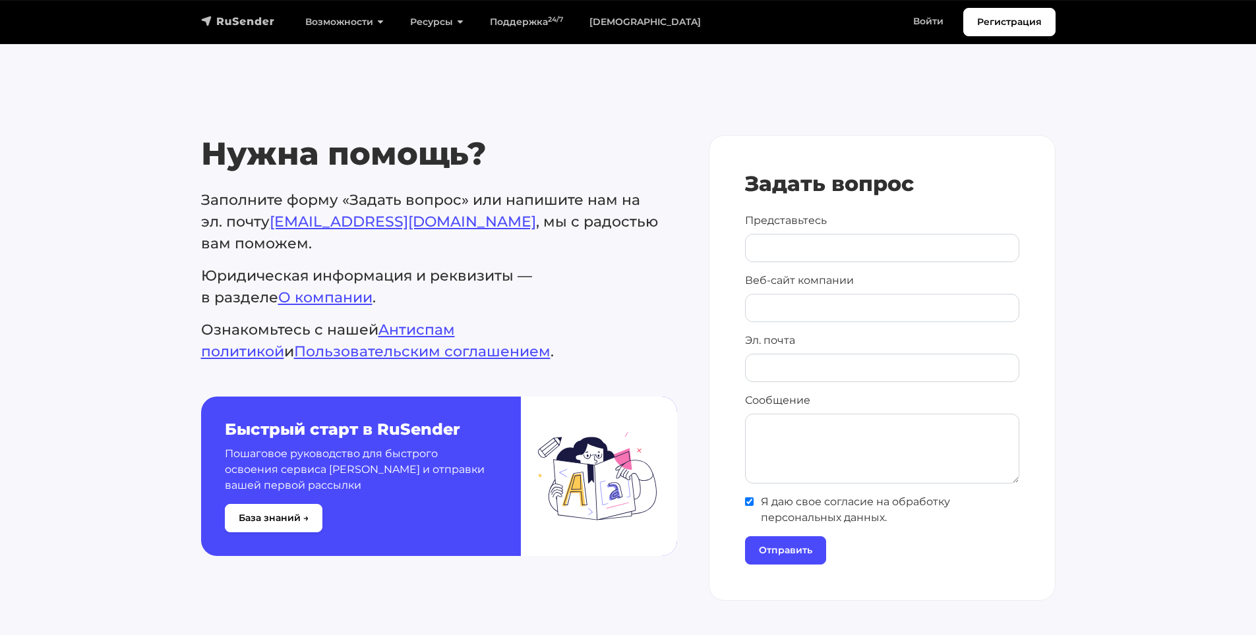 The image size is (1256, 635). Describe the element at coordinates (882, 510) in the screenshot. I see `span: Я даю свое согласие на обработку персональных данных.` at that location.